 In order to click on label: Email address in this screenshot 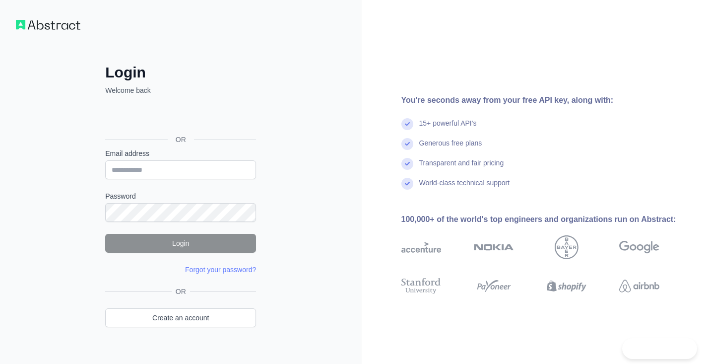, I will do `click(181, 153)`.